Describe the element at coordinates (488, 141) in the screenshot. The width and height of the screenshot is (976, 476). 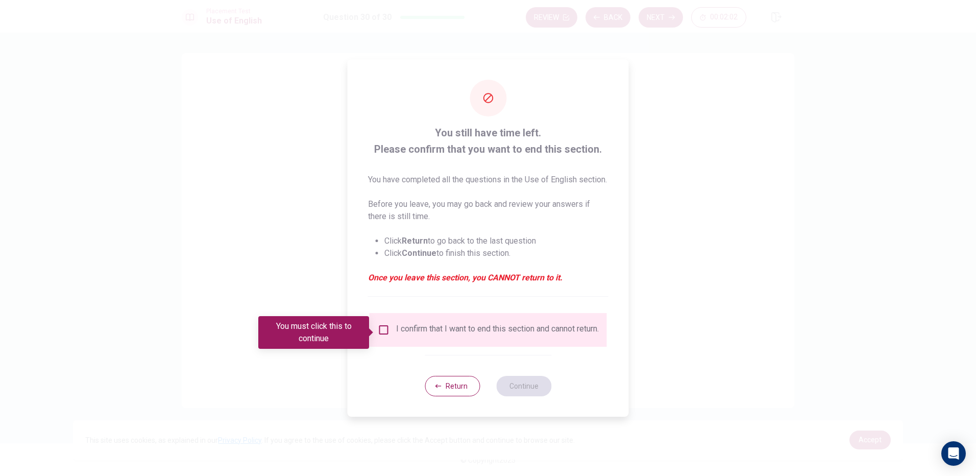
I see `span: You still have time left. Please confirm that you want to end this section.` at that location.